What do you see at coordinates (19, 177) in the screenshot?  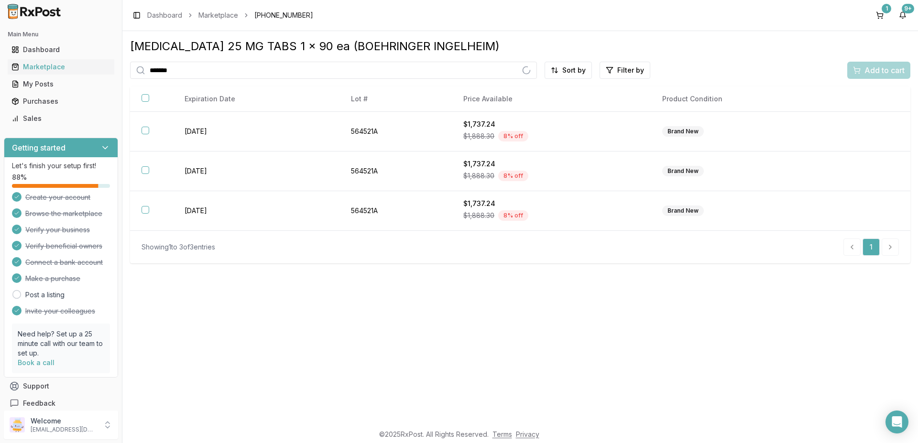 I see `span: 88 %` at bounding box center [19, 177].